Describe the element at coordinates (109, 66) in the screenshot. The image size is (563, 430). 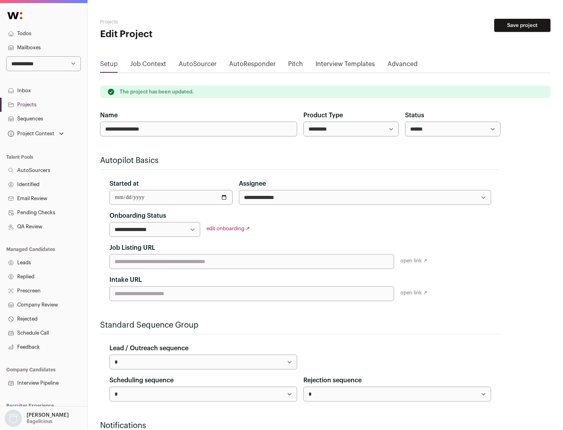
I see `a: Setup` at that location.